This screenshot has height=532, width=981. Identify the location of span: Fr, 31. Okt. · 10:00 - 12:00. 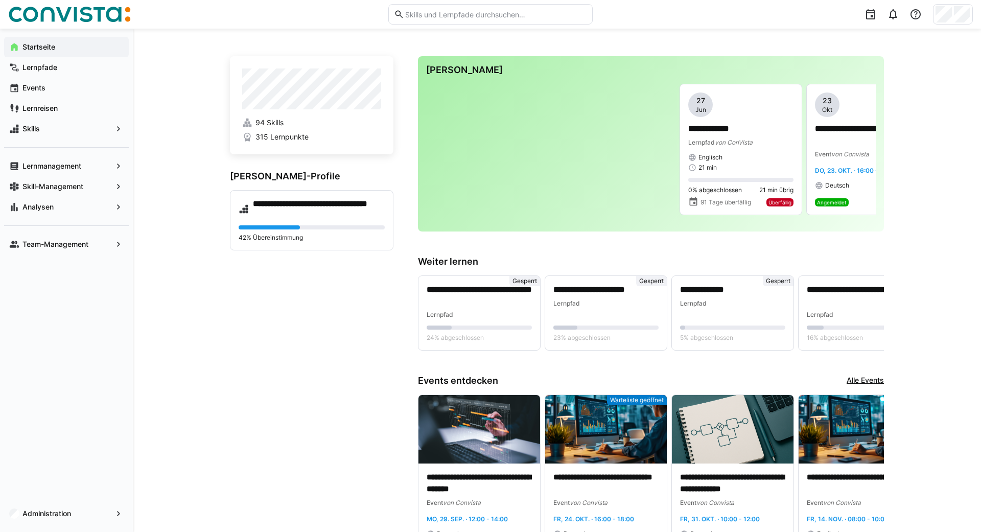
(720, 519).